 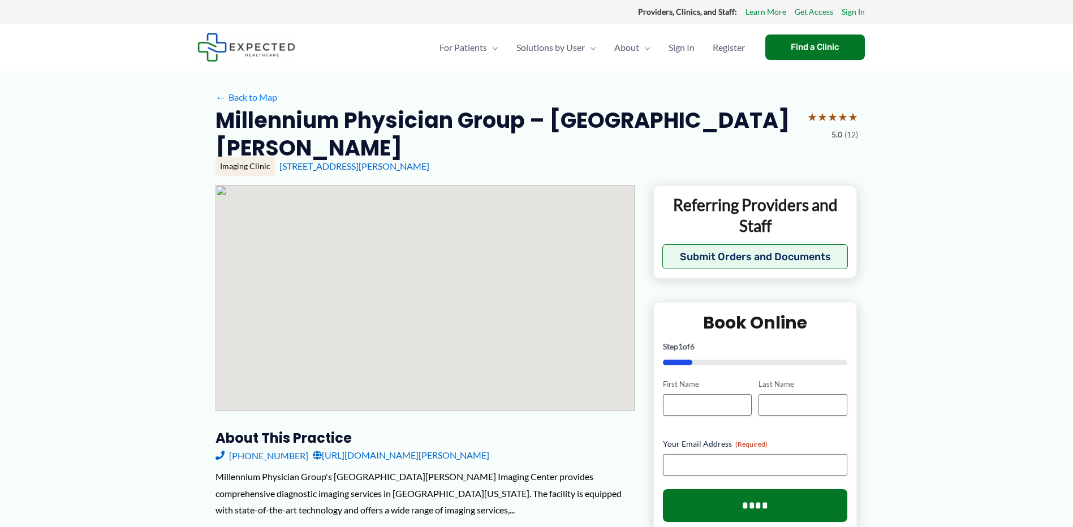 What do you see at coordinates (755, 444) in the screenshot?
I see `label: Your Email Address` at bounding box center [755, 444].